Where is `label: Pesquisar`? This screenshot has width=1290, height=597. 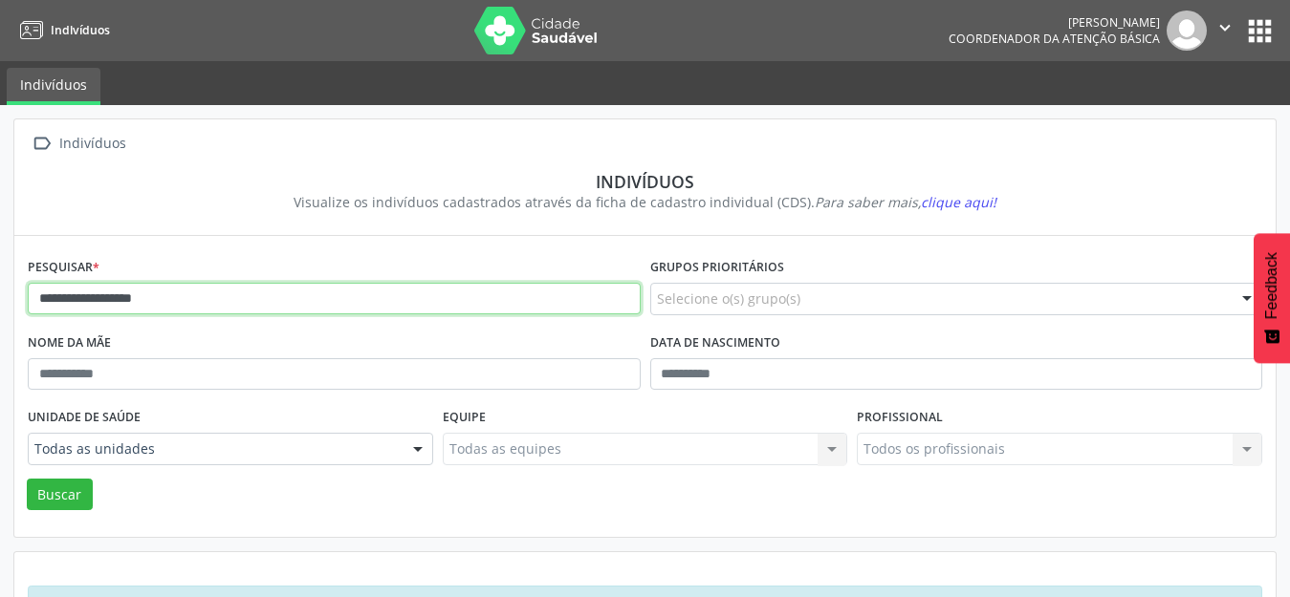 label: Pesquisar is located at coordinates (63, 268).